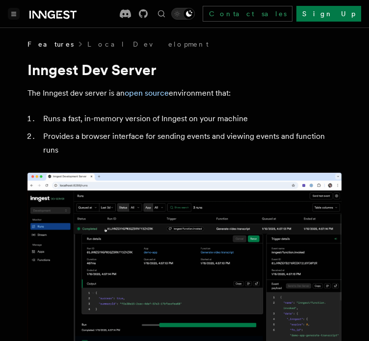 The image size is (369, 341). Describe the element at coordinates (183, 14) in the screenshot. I see `button: Toggle dark mode` at that location.